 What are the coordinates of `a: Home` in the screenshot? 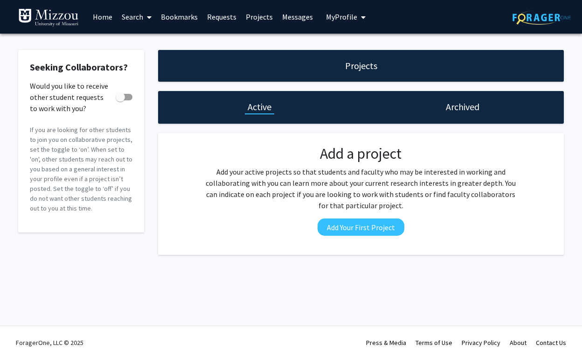 It's located at (103, 17).